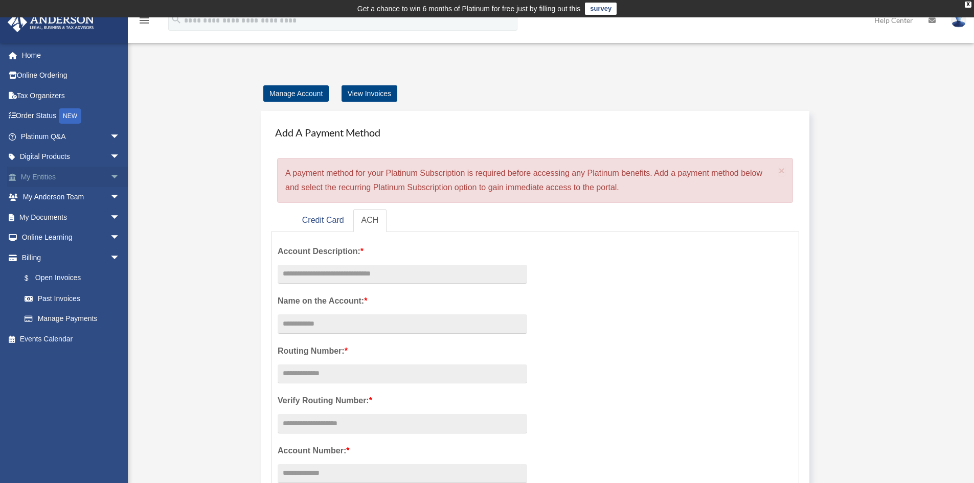  I want to click on div: Get a chance to win 6 months of Platinum for free just by filling out this, so click(469, 9).